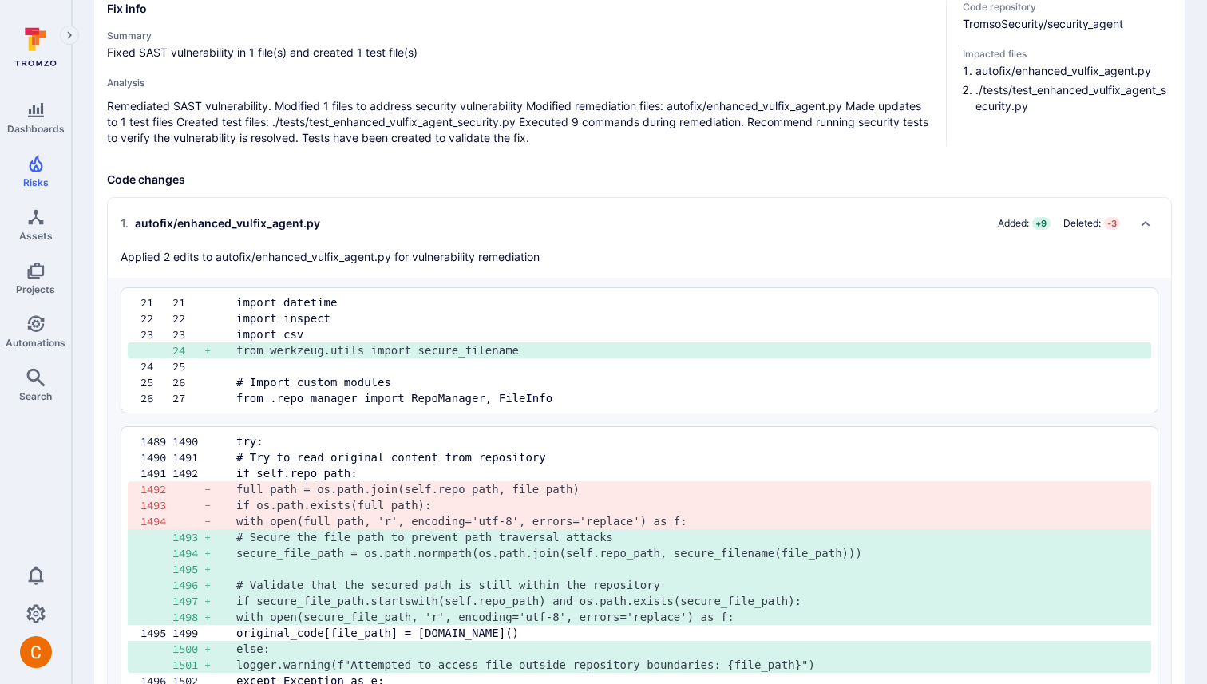 This screenshot has height=684, width=1207. What do you see at coordinates (1013, 224) in the screenshot?
I see `span: Added:` at bounding box center [1013, 224].